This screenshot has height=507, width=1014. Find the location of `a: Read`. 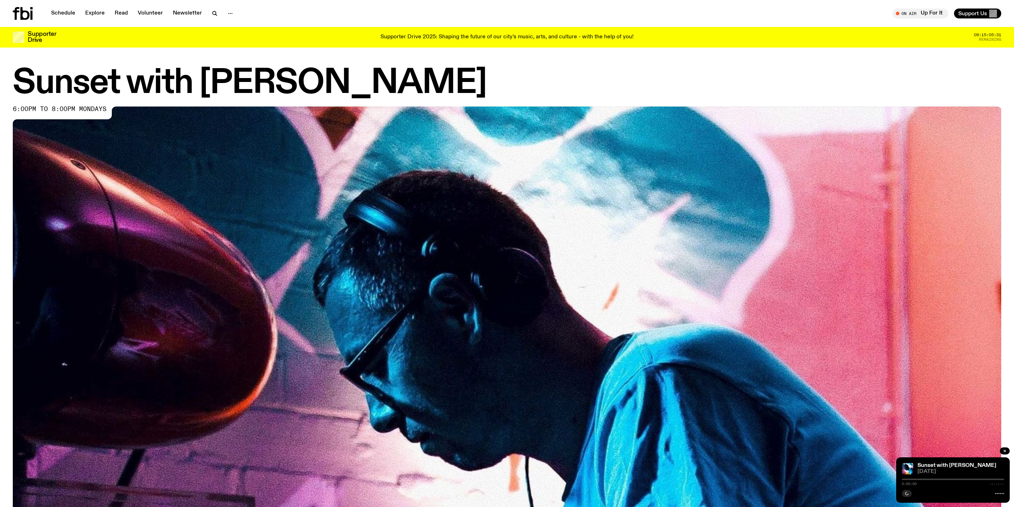

a: Read is located at coordinates (121, 13).